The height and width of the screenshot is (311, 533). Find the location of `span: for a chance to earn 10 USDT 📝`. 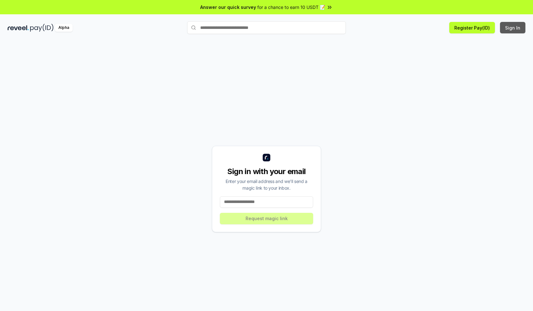

span: for a chance to earn 10 USDT 📝 is located at coordinates (291, 7).